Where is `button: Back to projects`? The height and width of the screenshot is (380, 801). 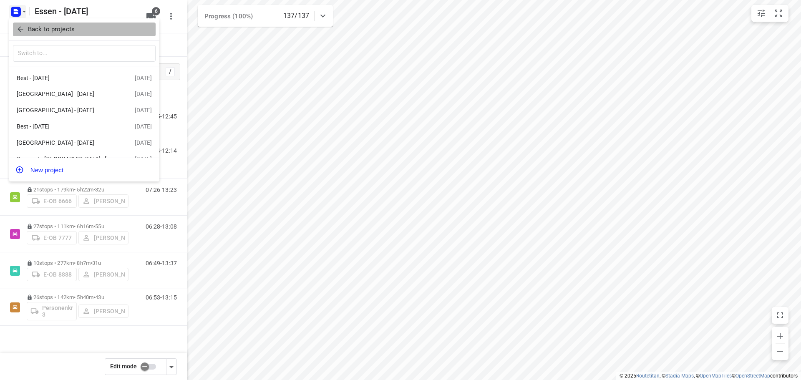
button: Back to projects is located at coordinates (84, 29).